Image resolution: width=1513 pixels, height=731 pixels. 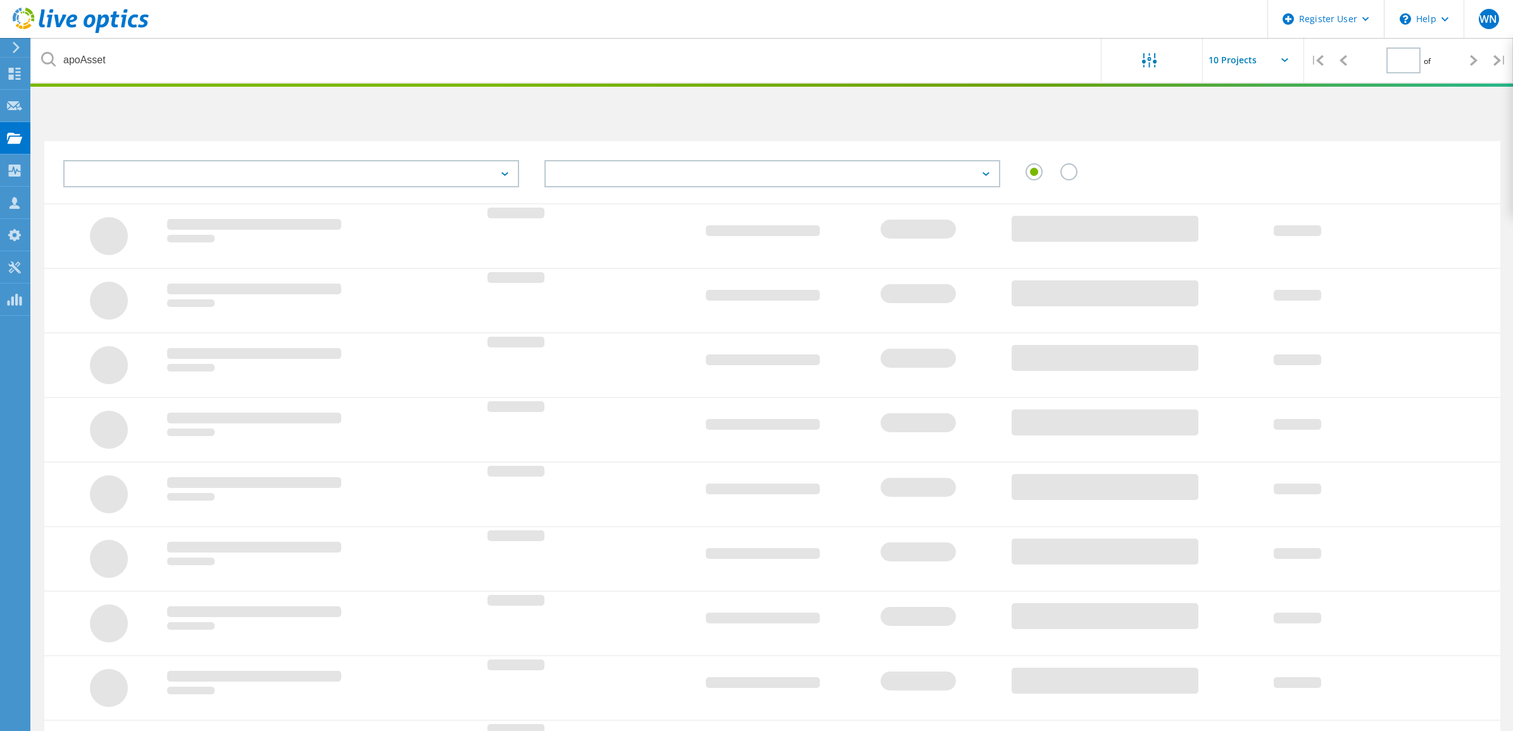 What do you see at coordinates (1406, 19) in the screenshot?
I see `svg: \n` at bounding box center [1406, 19].